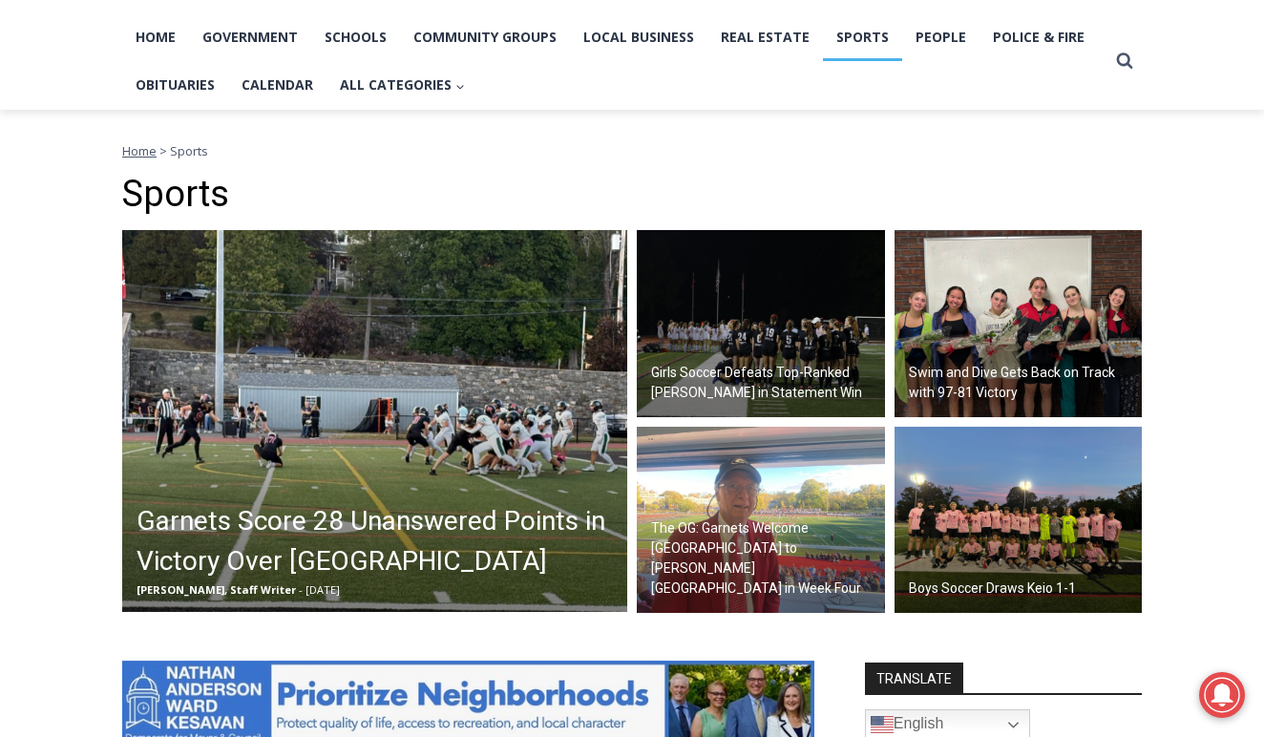 This screenshot has height=737, width=1264. Describe the element at coordinates (189, 151) in the screenshot. I see `span: Sports` at that location.